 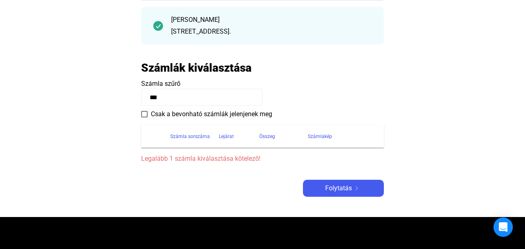 I want to click on span: Számla szűrő, so click(x=161, y=83).